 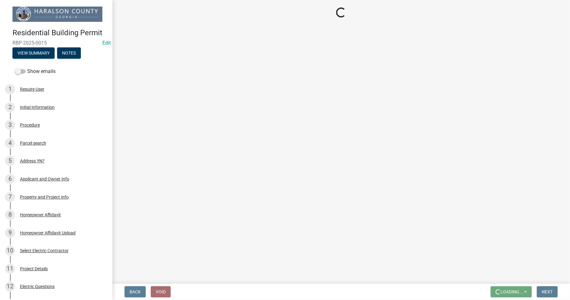 What do you see at coordinates (57, 14) in the screenshot?
I see `img: Haralson County, Georgia` at bounding box center [57, 14].